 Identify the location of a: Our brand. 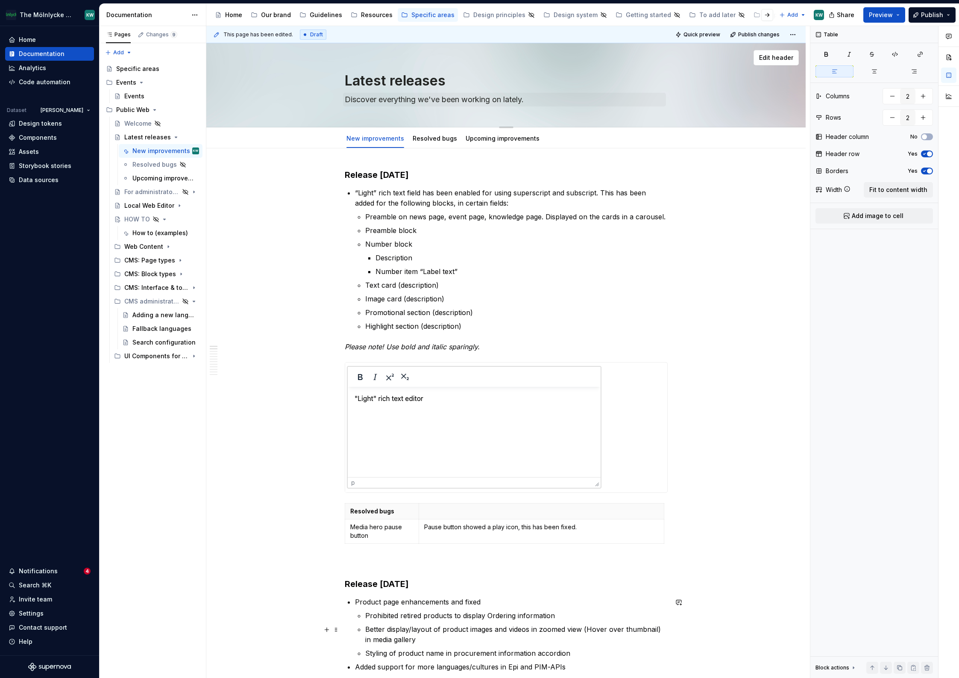
(271, 15).